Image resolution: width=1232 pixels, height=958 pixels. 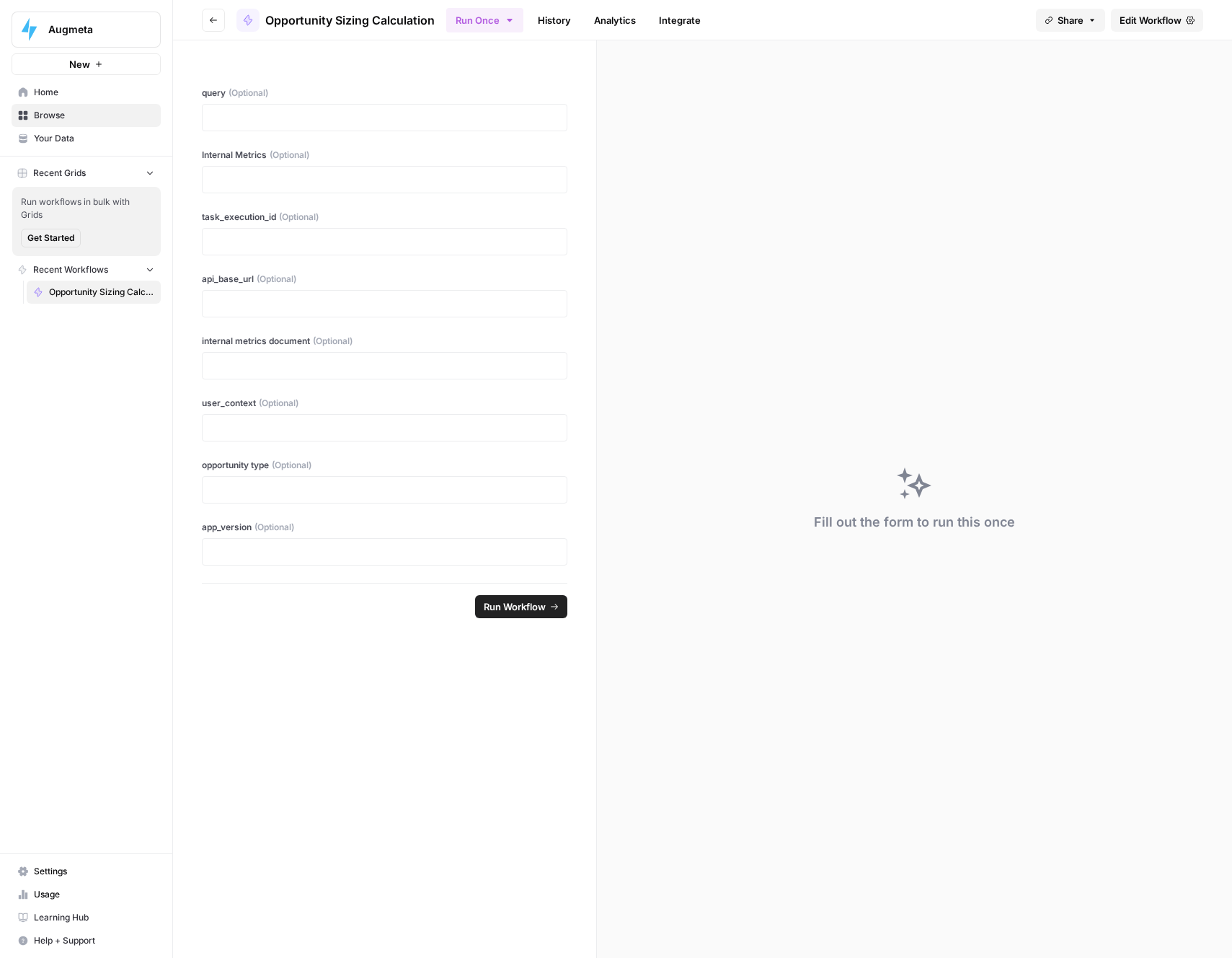 What do you see at coordinates (86, 173) in the screenshot?
I see `button: Recent Grids` at bounding box center [86, 173].